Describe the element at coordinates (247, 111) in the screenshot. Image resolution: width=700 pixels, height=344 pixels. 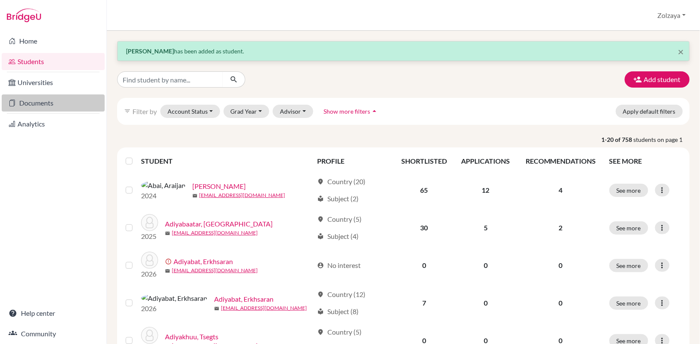
I see `button: Grad Year` at that location.